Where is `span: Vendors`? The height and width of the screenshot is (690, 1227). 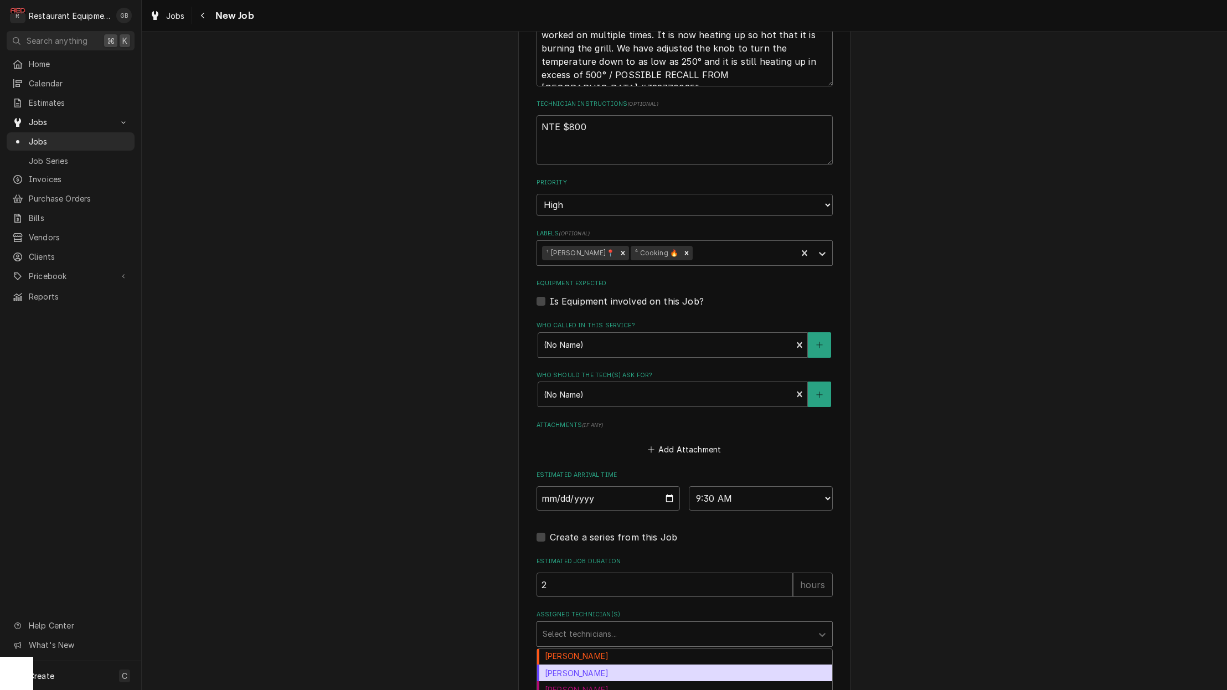
span: Vendors is located at coordinates (79, 237).